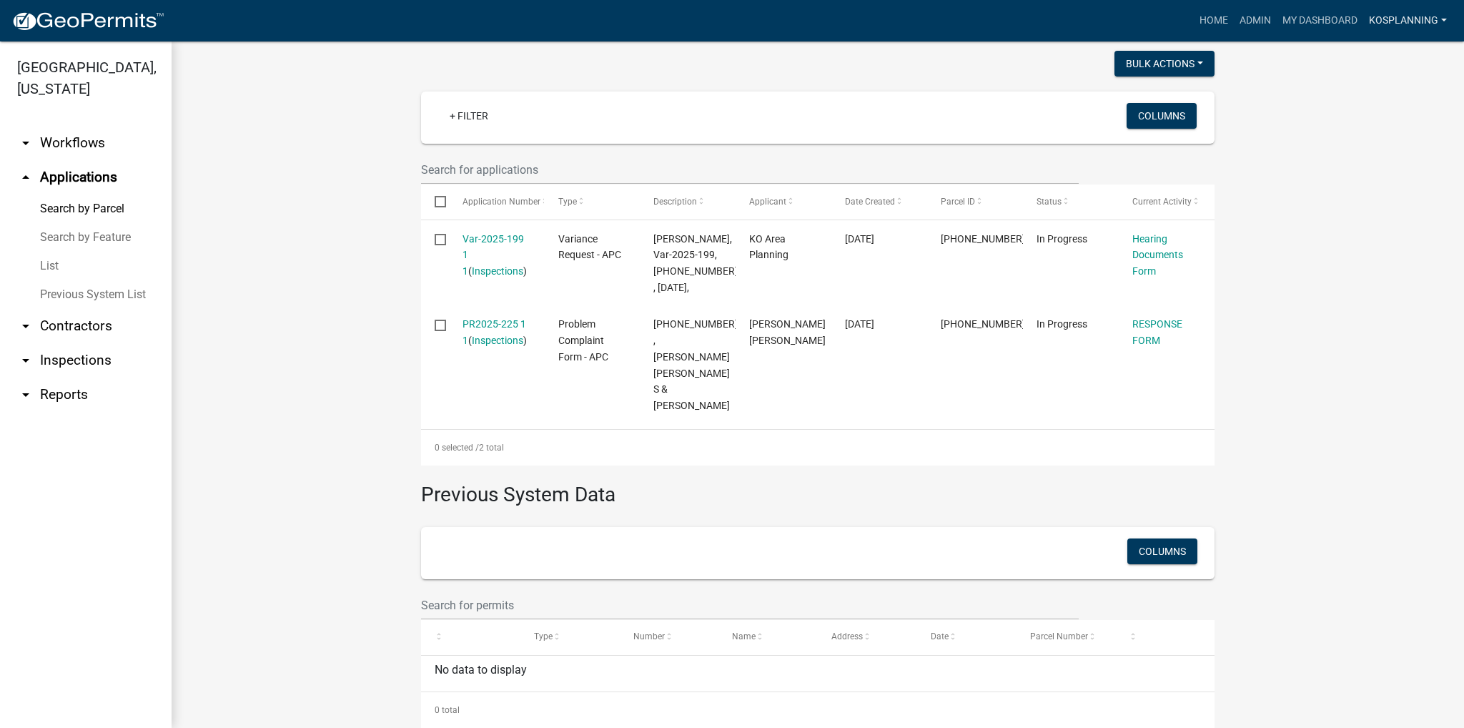 The image size is (1464, 728). What do you see at coordinates (744, 636) in the screenshot?
I see `span: Name` at bounding box center [744, 636].